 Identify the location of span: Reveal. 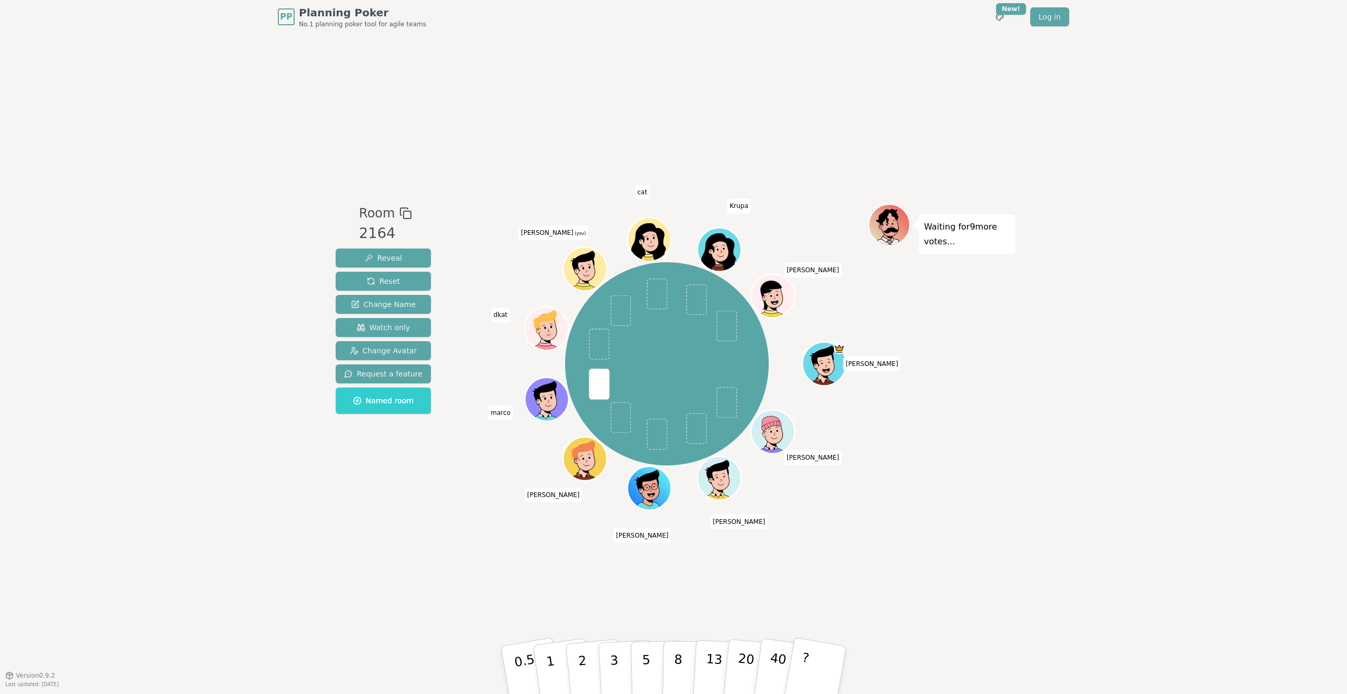
(383, 258).